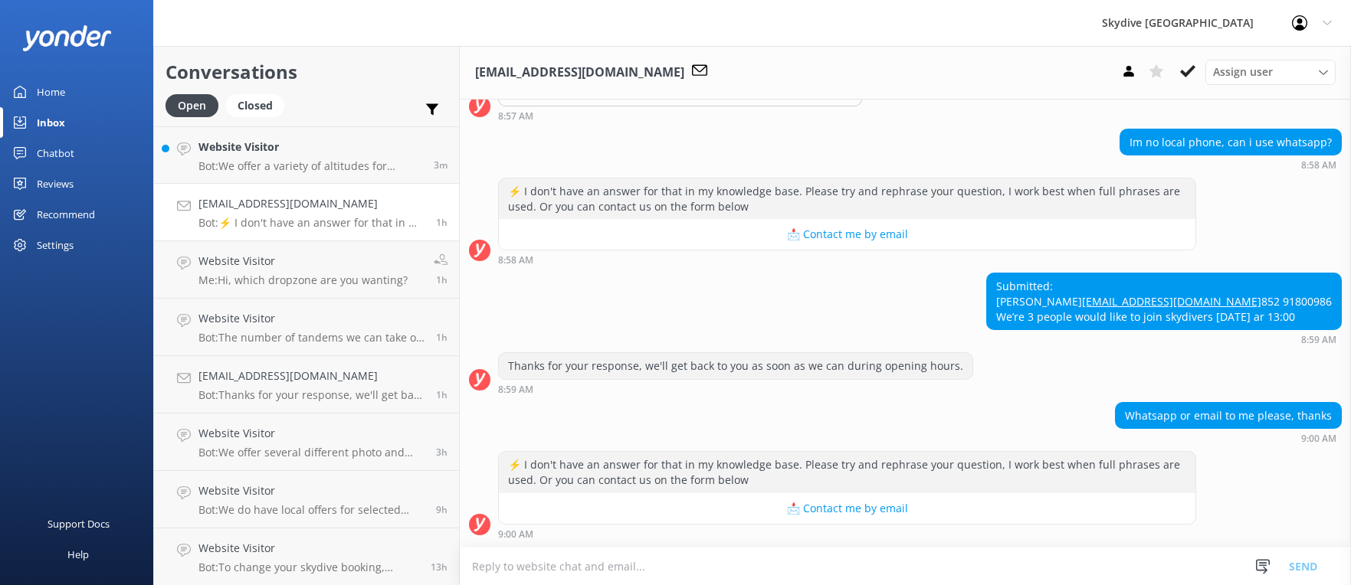 The width and height of the screenshot is (1351, 585). Describe the element at coordinates (66, 214) in the screenshot. I see `div: Recommend` at that location.